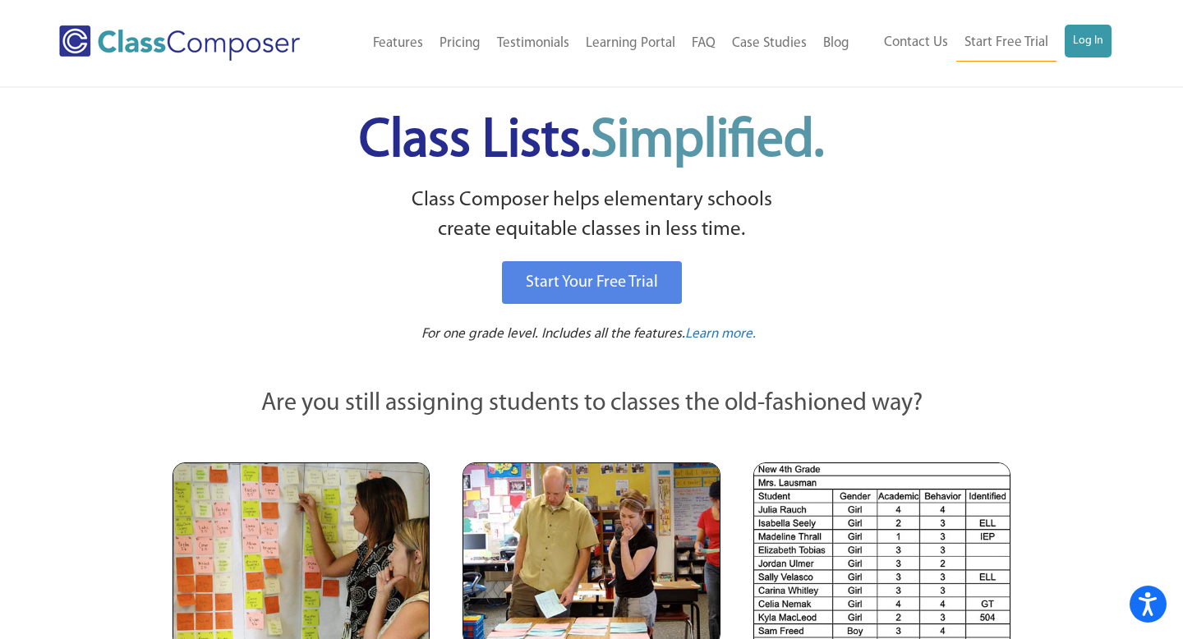  Describe the element at coordinates (769, 44) in the screenshot. I see `a: Case Studies` at that location.